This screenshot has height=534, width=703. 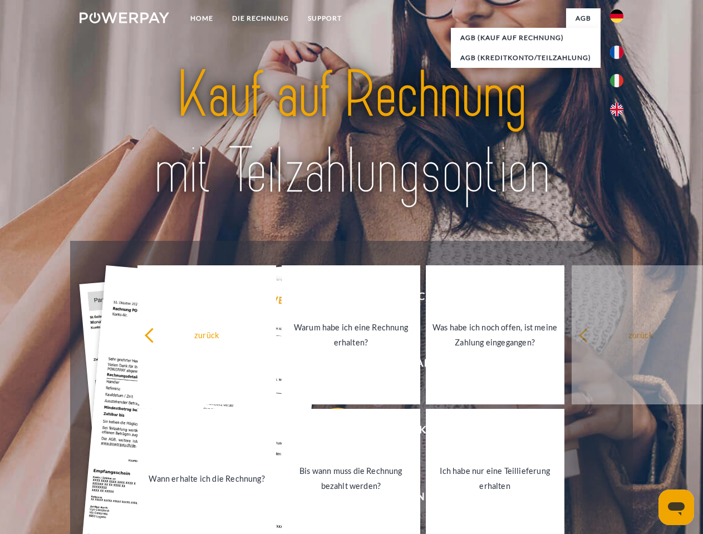 What do you see at coordinates (351, 335) in the screenshot?
I see `div: Warum habe ich eine Rechnung erhalten?` at bounding box center [351, 335].